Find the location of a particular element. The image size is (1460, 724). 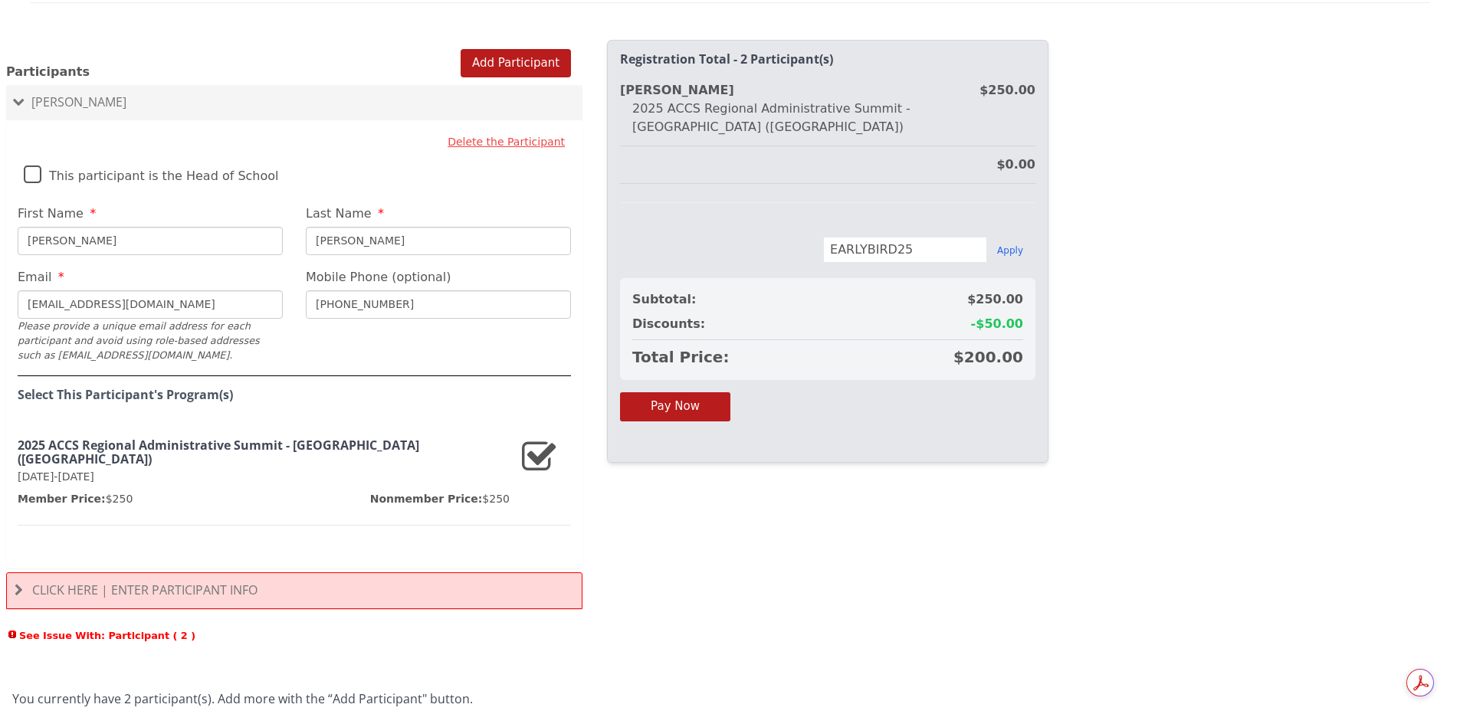

span: Subtotal: is located at coordinates (664, 300).